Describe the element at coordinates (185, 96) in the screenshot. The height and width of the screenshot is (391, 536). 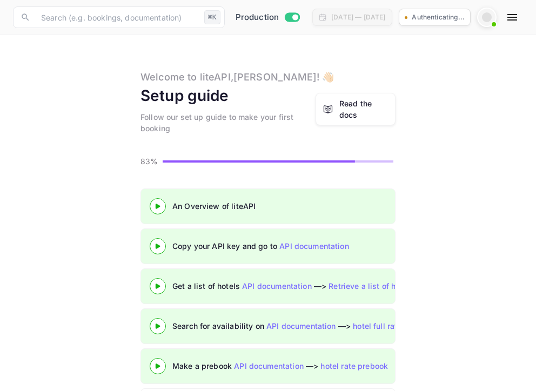
I see `div: Setup guide` at that location.